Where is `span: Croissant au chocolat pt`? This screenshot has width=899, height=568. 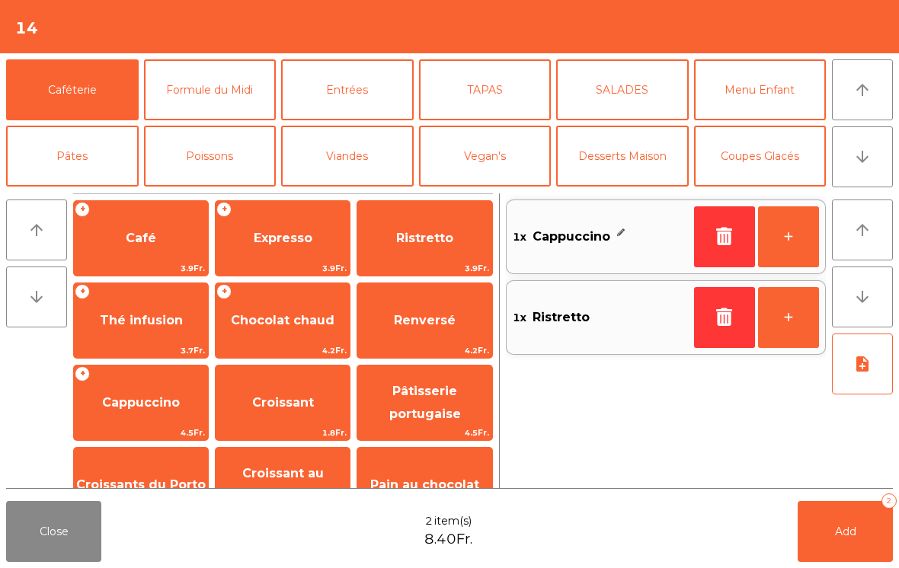 span: Croissant au chocolat pt is located at coordinates (283, 484).